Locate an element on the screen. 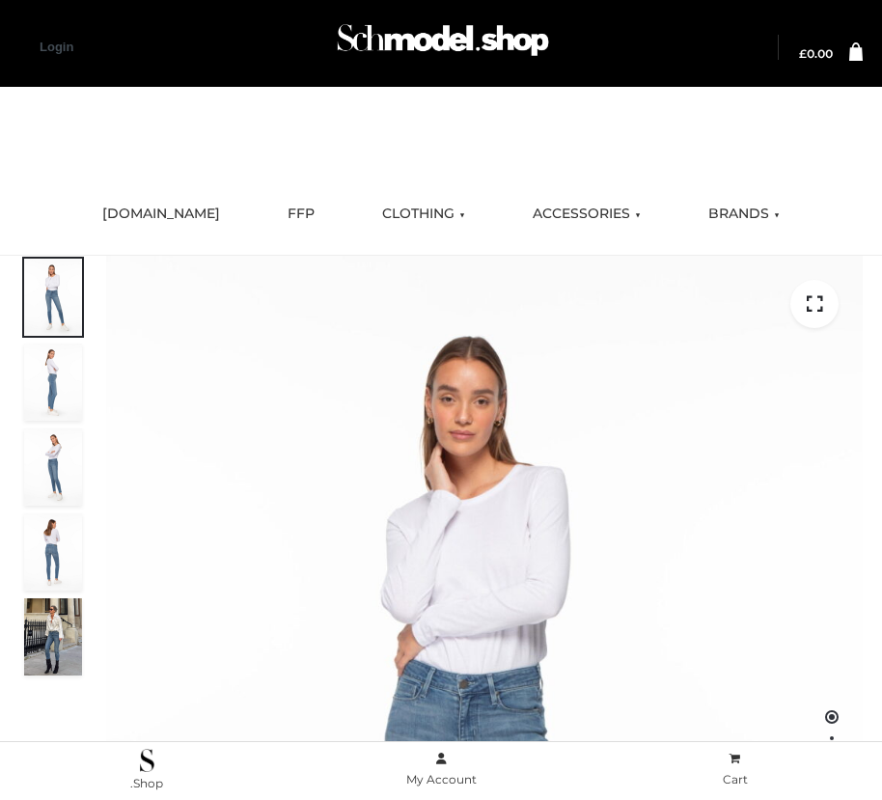 The image size is (882, 800). img: 2001KLX-Ava-skinny-cove-3-scaled_eb6bf915-b6b9-448f-8c6c-8cabb27fd4b2.jpg is located at coordinates (53, 467).